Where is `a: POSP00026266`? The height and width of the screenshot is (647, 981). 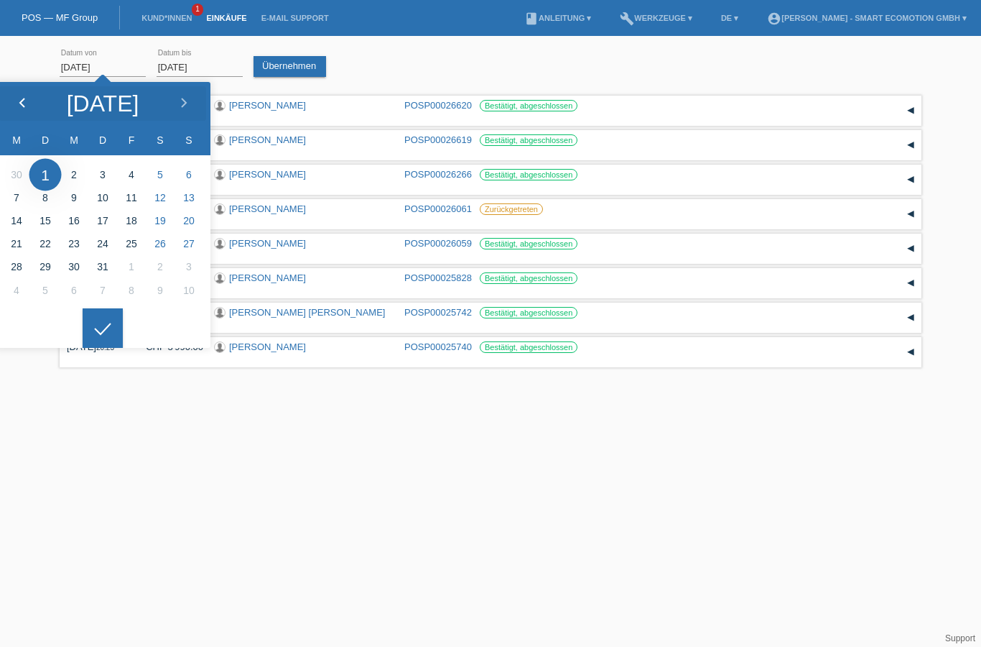 a: POSP00026266 is located at coordinates (438, 174).